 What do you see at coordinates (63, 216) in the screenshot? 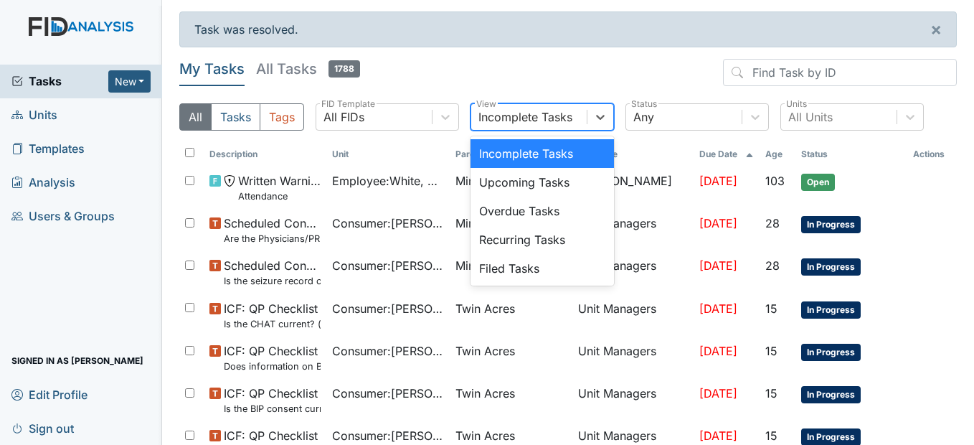
I see `span: Users & Groups` at bounding box center [63, 216].